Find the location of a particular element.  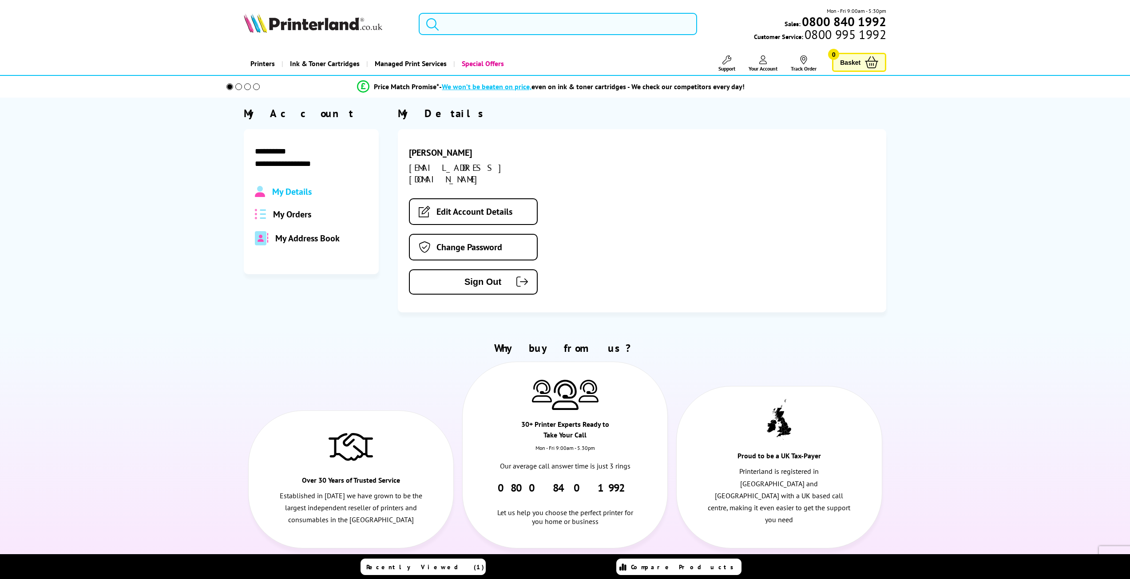

a: Managed Print Services is located at coordinates (410, 63).